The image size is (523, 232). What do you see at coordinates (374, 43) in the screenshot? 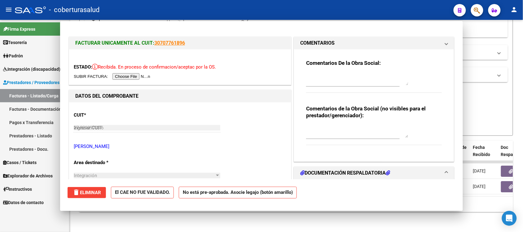
I see `mat-expansion-panel-header: COMENTARIOS` at bounding box center [374, 43].